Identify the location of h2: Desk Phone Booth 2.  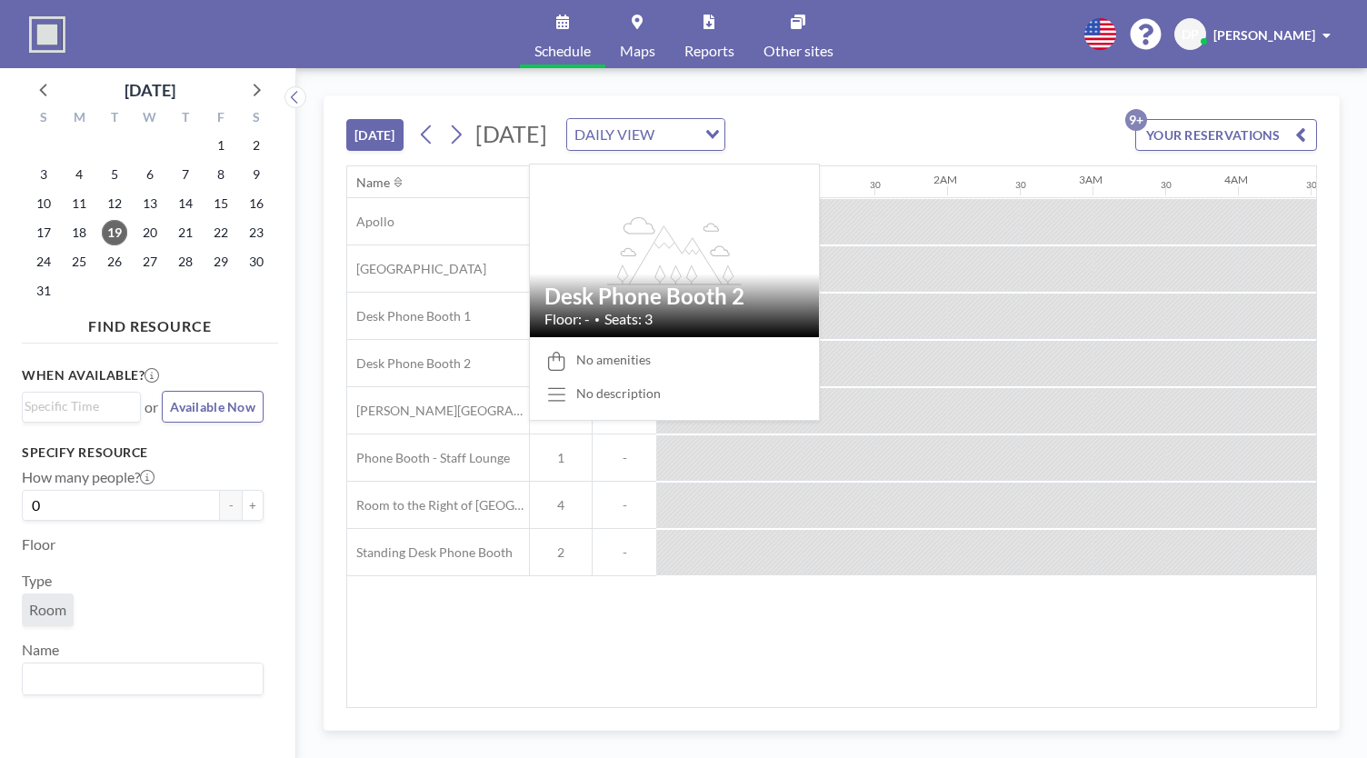
(674, 296).